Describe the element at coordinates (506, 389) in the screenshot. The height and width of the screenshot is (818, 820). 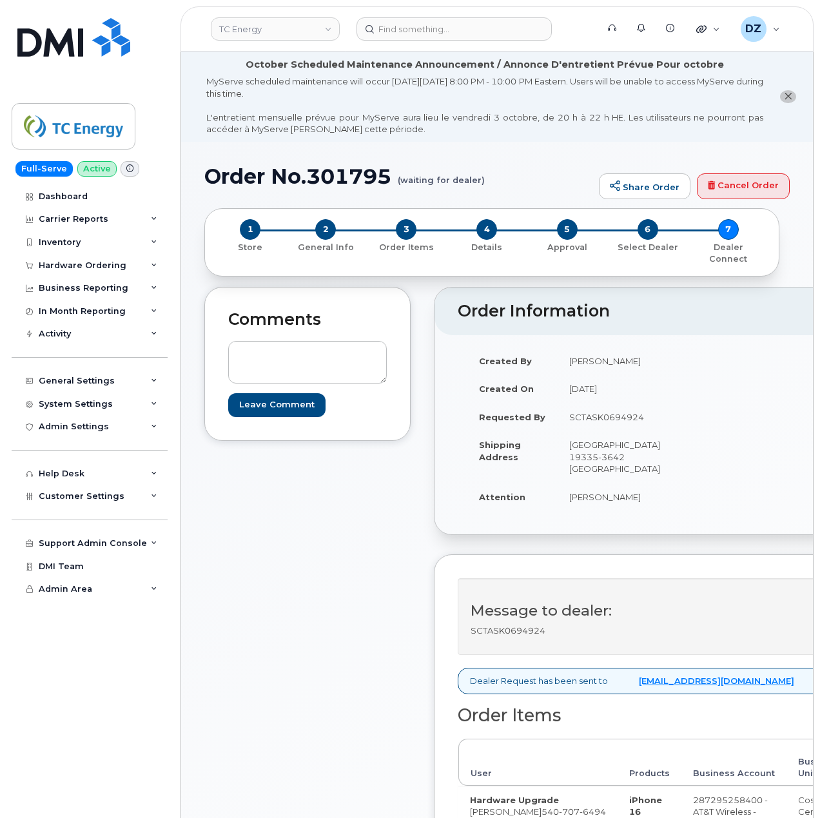
I see `strong: Created On` at that location.